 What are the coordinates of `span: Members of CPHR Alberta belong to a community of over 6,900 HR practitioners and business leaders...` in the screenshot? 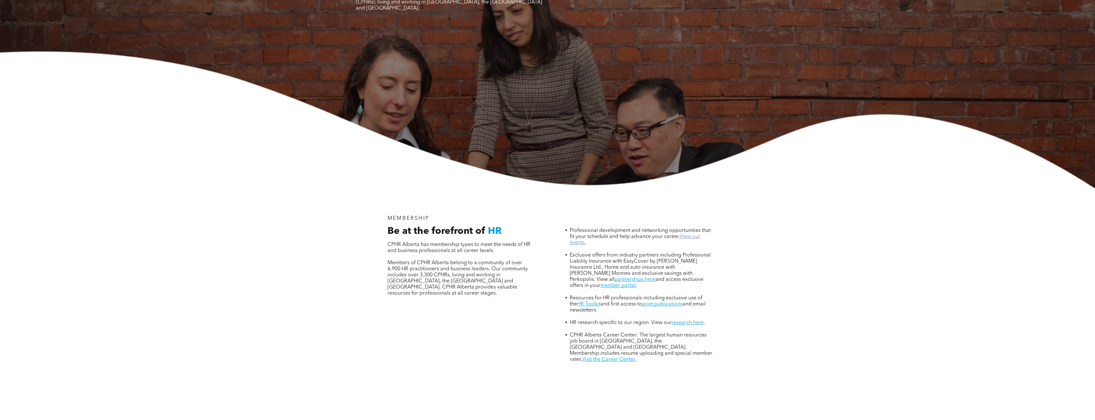 It's located at (457, 278).